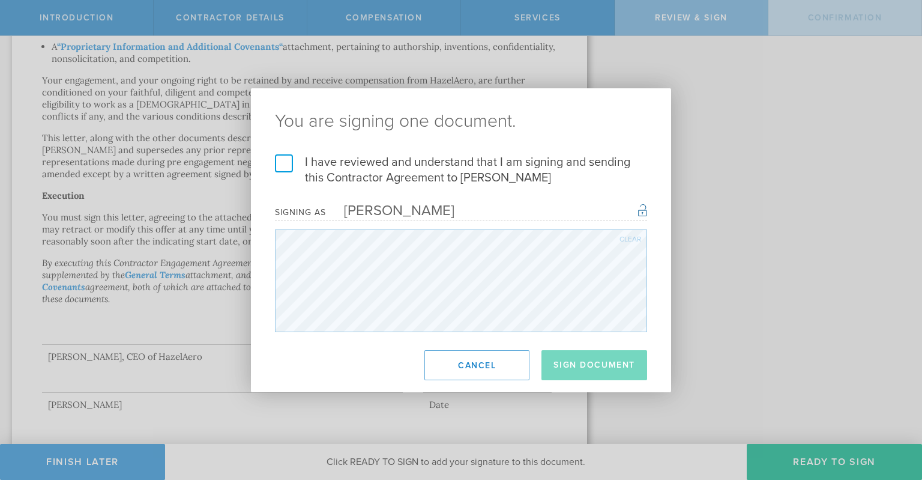 This screenshot has height=480, width=922. I want to click on div: Signing as, so click(300, 212).